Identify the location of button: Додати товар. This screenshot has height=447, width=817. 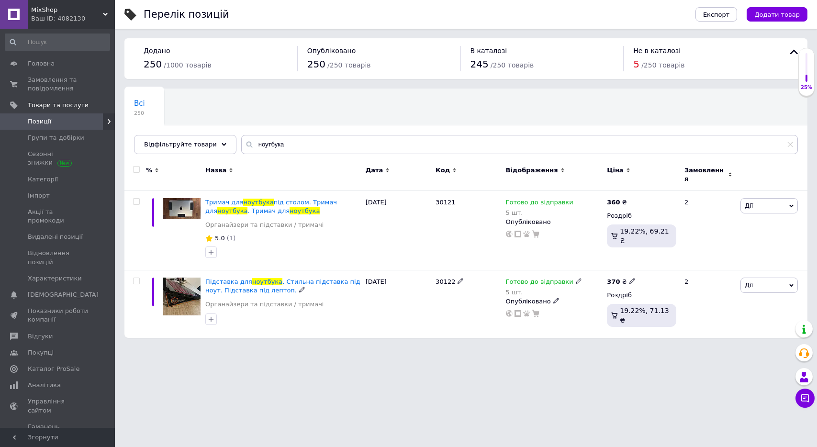
(777, 14).